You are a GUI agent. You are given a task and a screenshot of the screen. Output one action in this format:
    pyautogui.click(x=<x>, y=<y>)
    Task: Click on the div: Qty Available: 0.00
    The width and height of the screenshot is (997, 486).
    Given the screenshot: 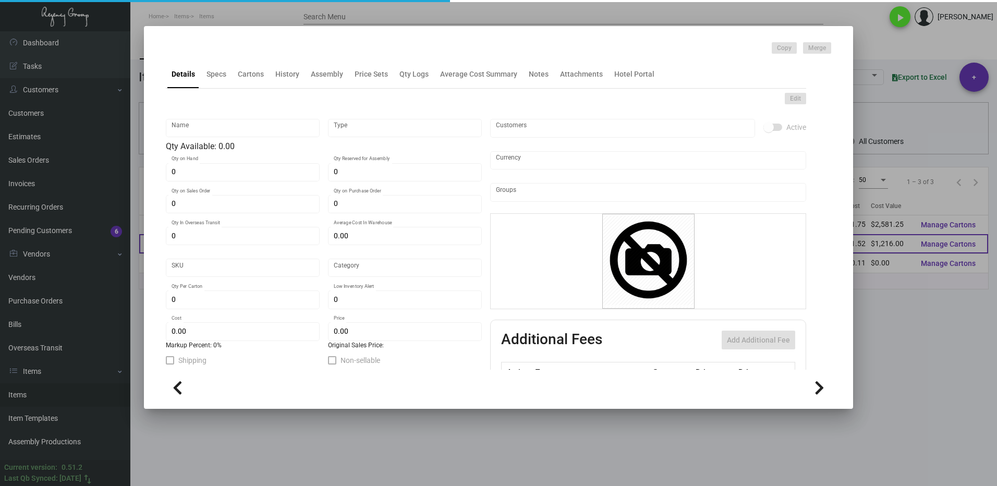 What is the action you would take?
    pyautogui.click(x=324, y=147)
    